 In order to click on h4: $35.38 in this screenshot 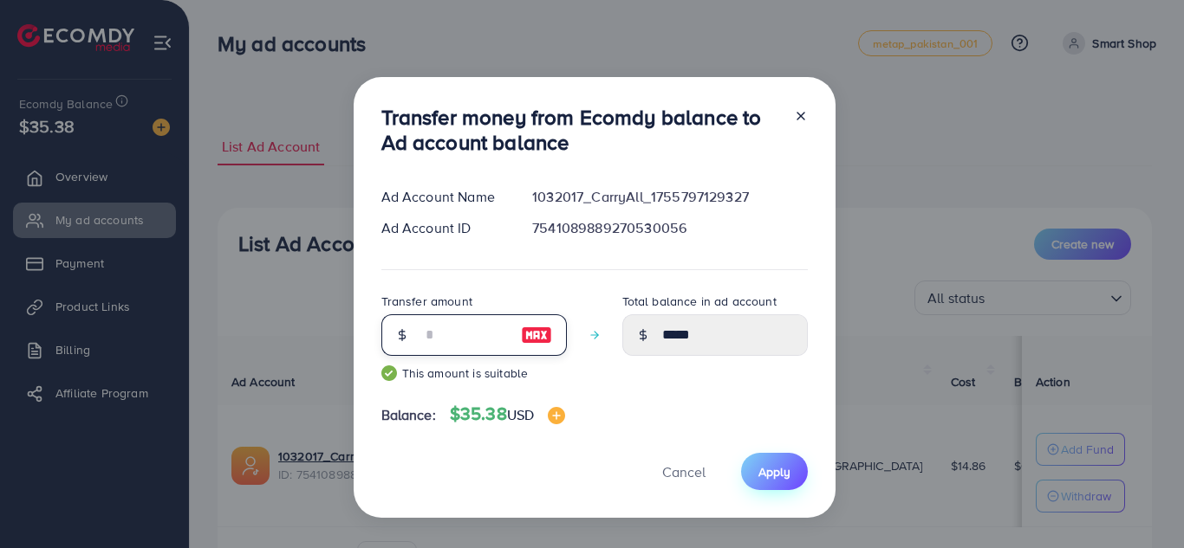, I will do `click(507, 414)`.